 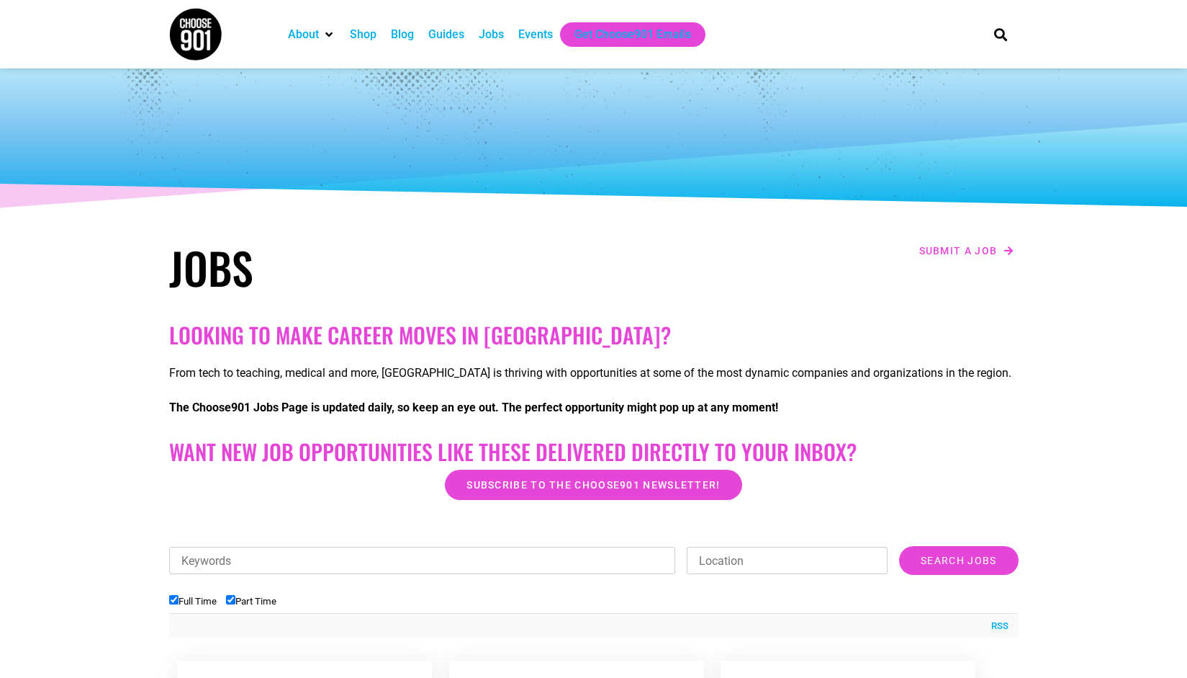 What do you see at coordinates (378, 267) in the screenshot?
I see `h1: Jobs` at bounding box center [378, 267].